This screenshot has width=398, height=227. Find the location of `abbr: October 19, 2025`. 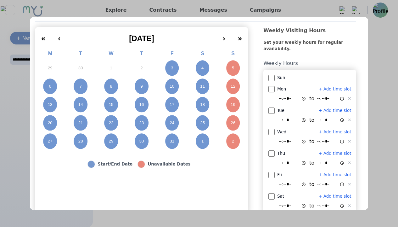

abbr: October 19, 2025 is located at coordinates (233, 104).